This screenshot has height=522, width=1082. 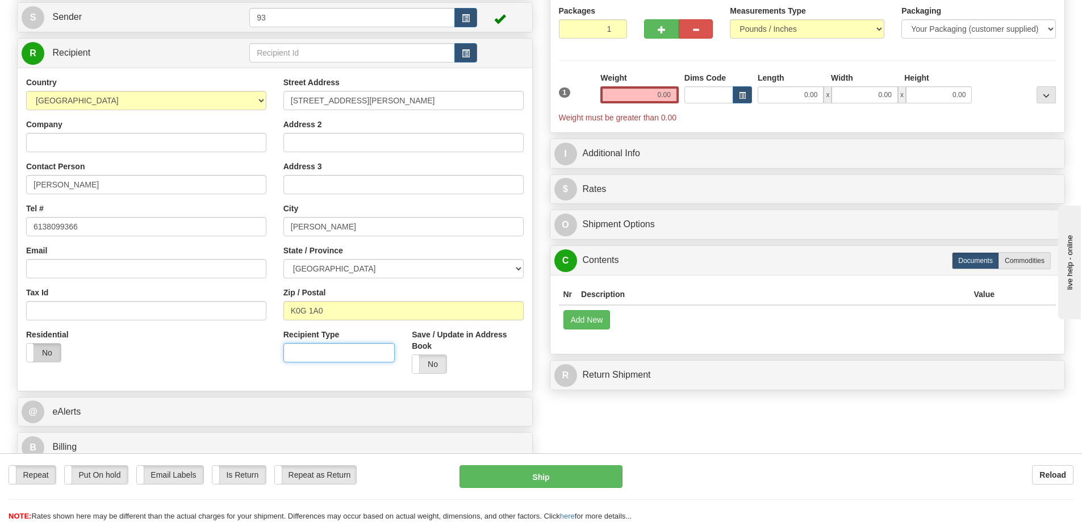 I want to click on label: State / Province, so click(x=313, y=250).